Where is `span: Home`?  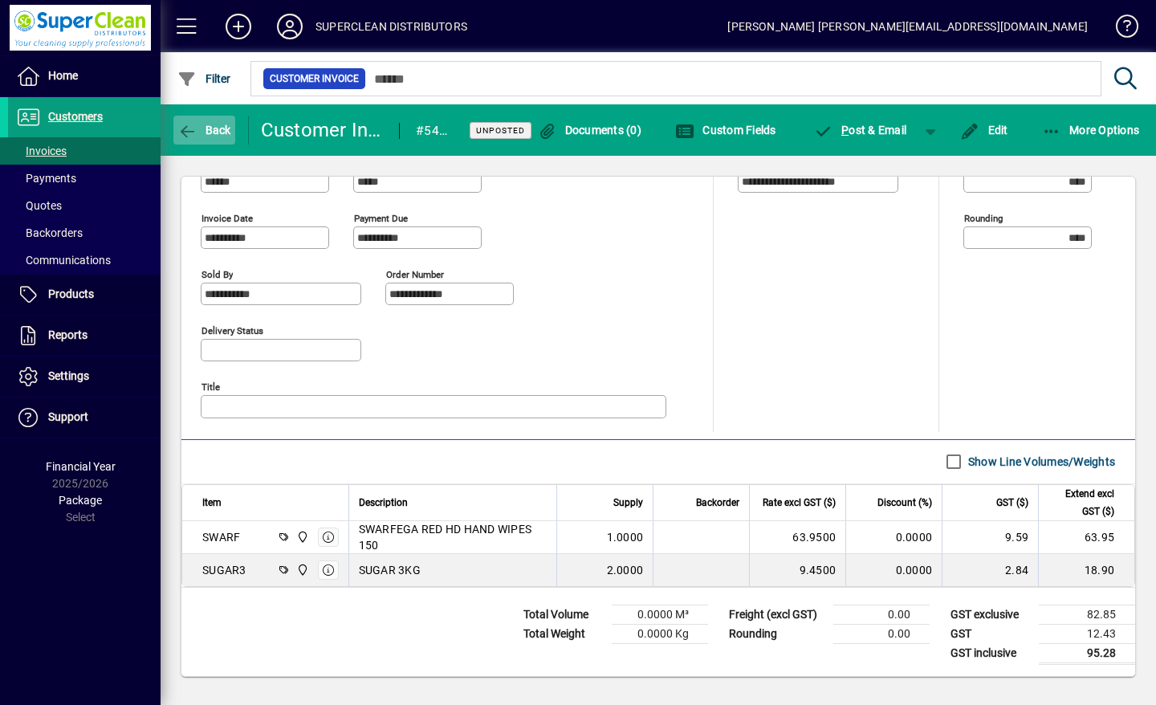 span: Home is located at coordinates (63, 75).